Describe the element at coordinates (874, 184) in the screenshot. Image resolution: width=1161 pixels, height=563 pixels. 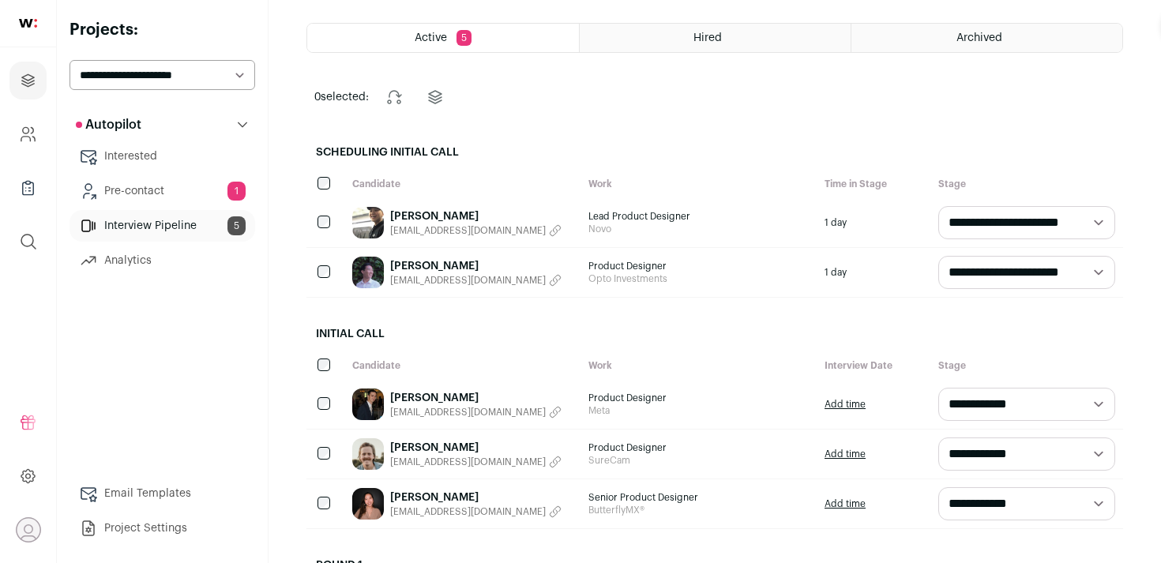
I see `div: Time in Stage` at that location.